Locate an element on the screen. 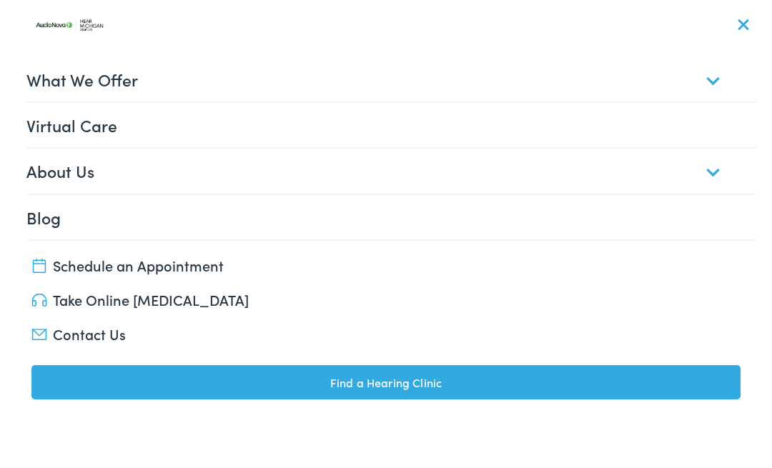  a: Schedule an Appointment is located at coordinates (386, 265).